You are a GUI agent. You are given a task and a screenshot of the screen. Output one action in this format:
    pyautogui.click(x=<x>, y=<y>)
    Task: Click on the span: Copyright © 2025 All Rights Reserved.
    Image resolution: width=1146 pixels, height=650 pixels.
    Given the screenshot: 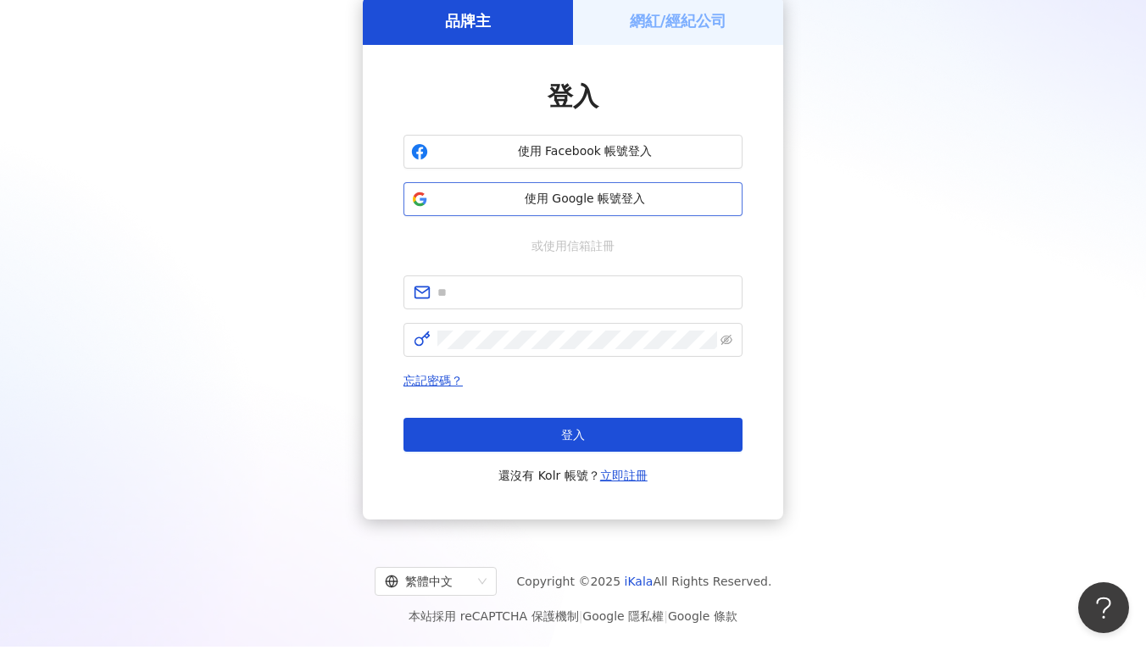 What is the action you would take?
    pyautogui.click(x=644, y=582)
    